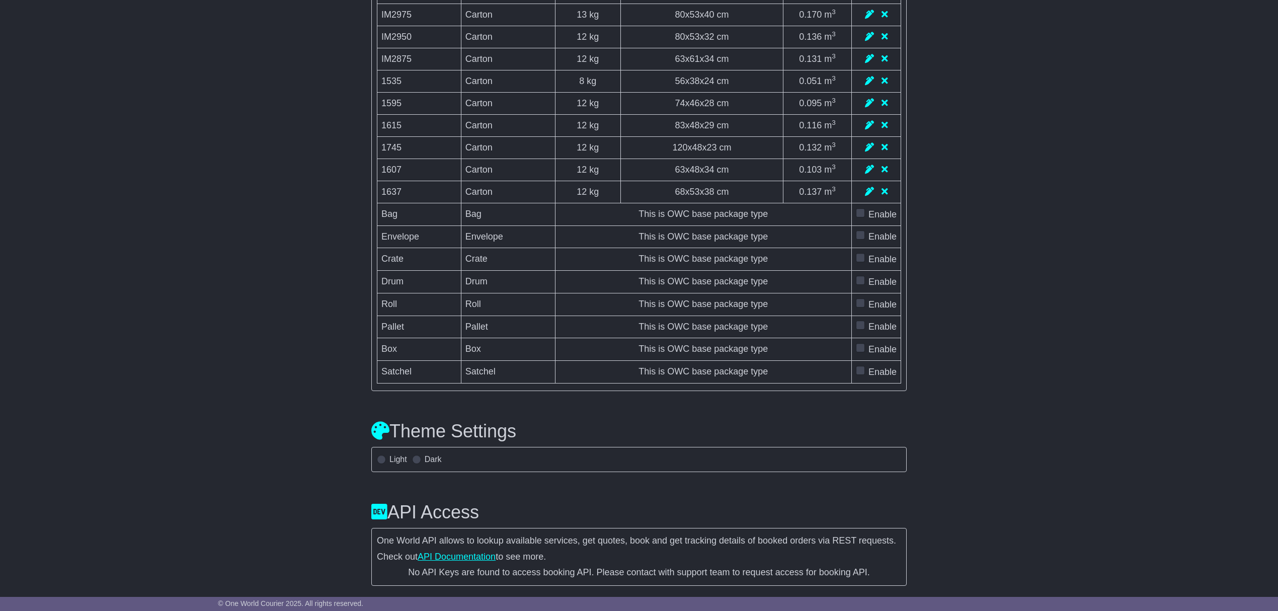 This screenshot has width=1278, height=611. I want to click on span: 0.136, so click(810, 37).